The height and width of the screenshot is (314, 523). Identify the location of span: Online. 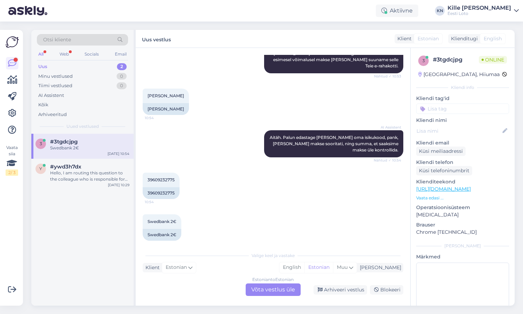
(492, 60).